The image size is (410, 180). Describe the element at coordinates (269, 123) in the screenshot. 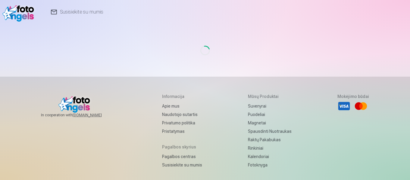

I see `a: Magnetai` at that location.